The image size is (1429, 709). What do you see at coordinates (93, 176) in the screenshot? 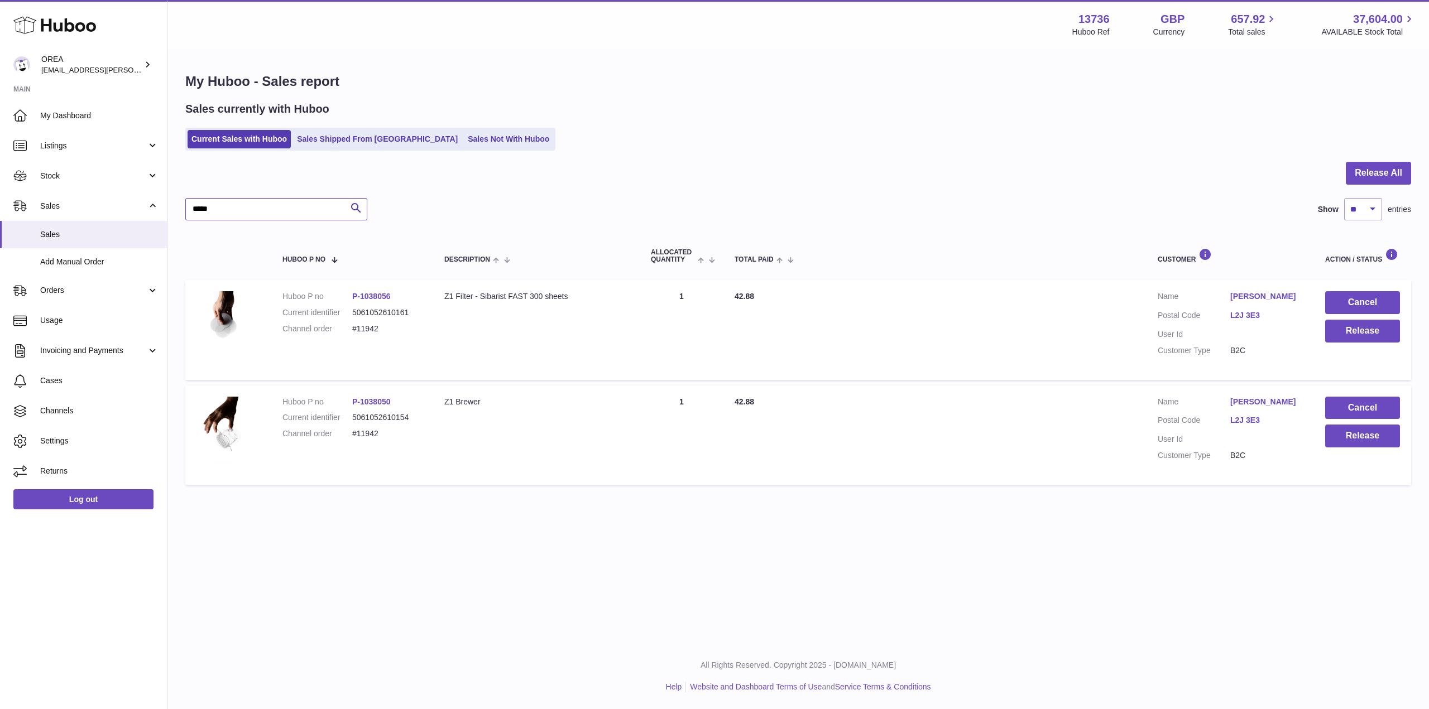
I see `span: Stock` at bounding box center [93, 176].